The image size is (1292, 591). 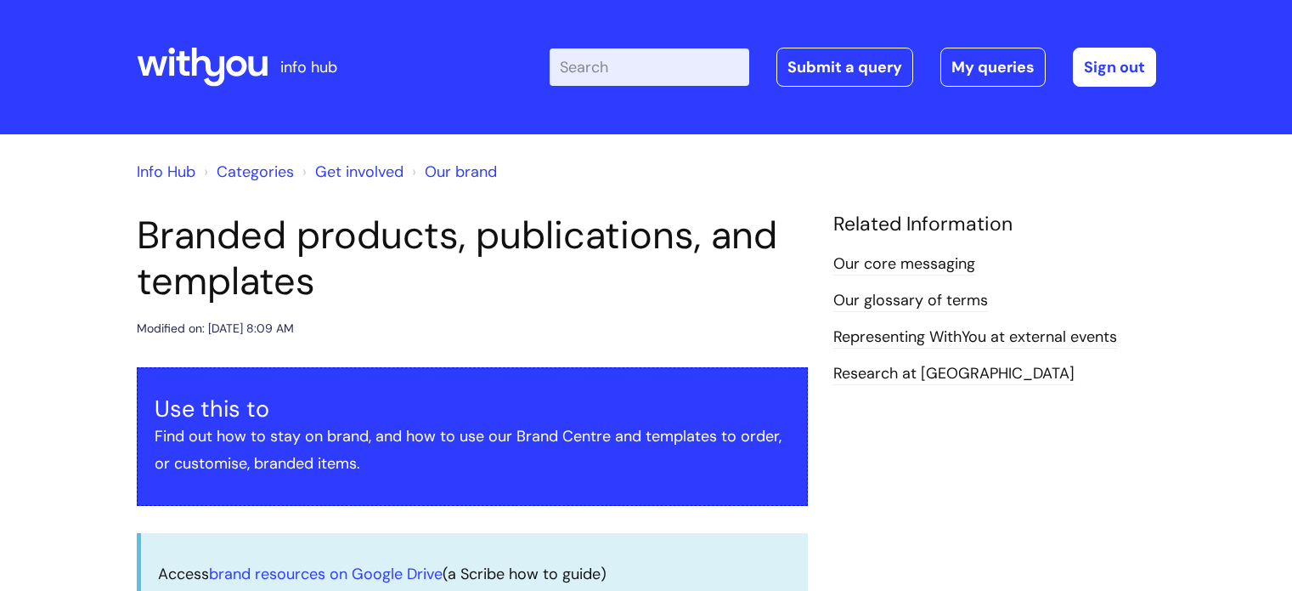 I want to click on a: brand resources on Google Drive, so click(x=325, y=574).